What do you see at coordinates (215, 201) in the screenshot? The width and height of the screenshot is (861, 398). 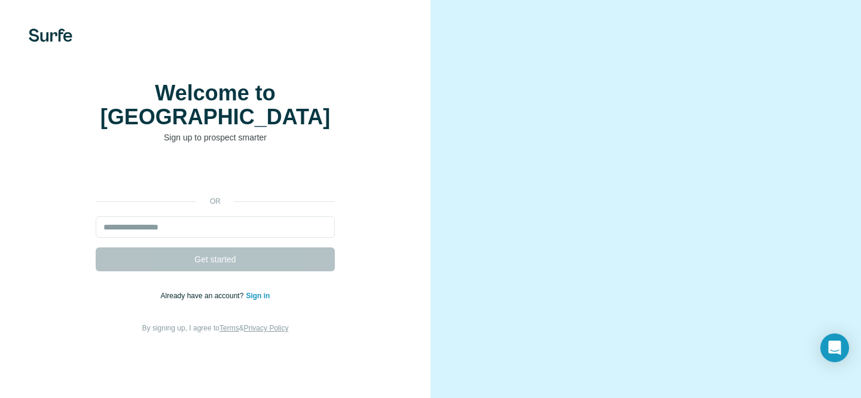 I see `p: or` at bounding box center [215, 201].